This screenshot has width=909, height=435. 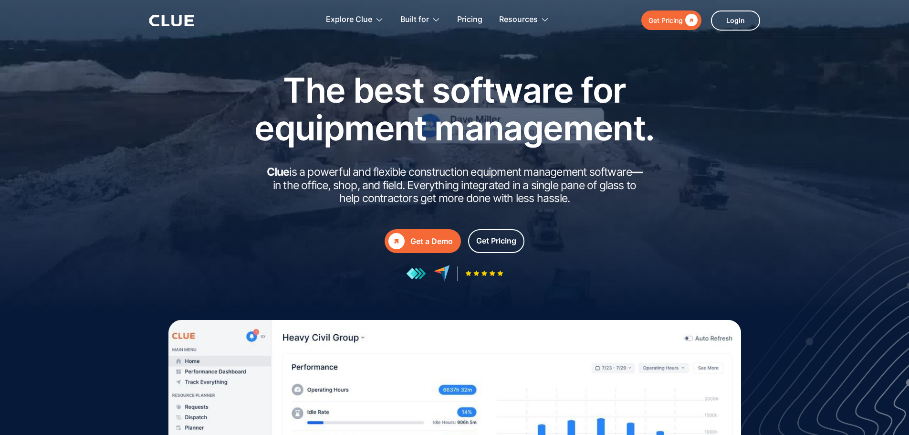 What do you see at coordinates (455, 185) in the screenshot?
I see `h2: is a powerful and flexible construction equipment management software in the office, shop, and fi...` at bounding box center [455, 185].